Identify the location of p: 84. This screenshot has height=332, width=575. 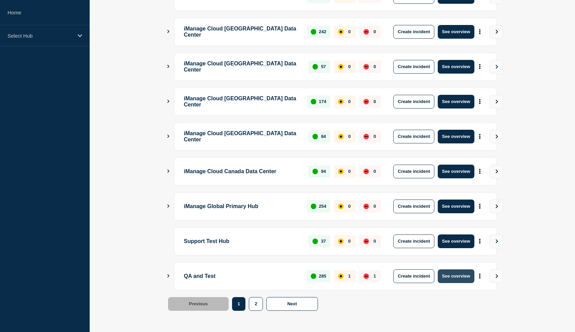
(324, 136).